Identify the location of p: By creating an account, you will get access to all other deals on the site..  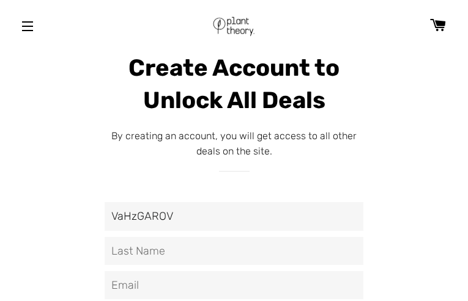
(234, 144).